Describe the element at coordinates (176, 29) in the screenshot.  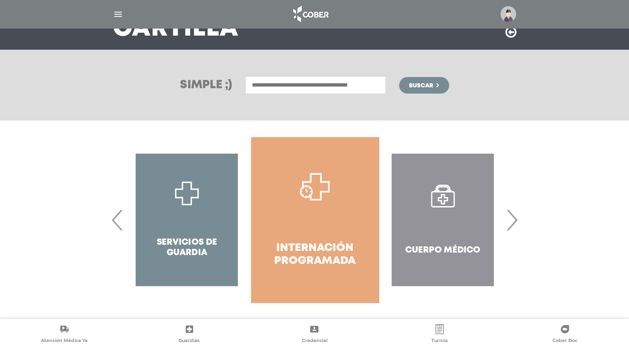
I see `h3: Cartilla` at that location.